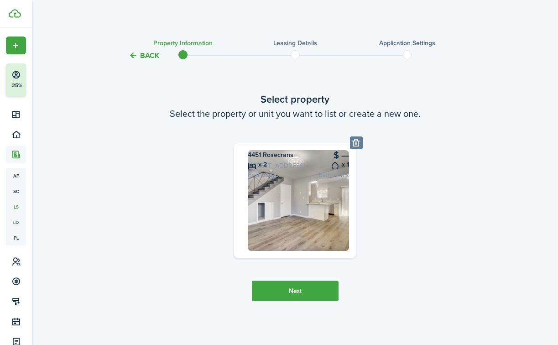 The width and height of the screenshot is (558, 345). Describe the element at coordinates (298, 175) in the screenshot. I see `card-listing-description: Bathrooms` at that location.